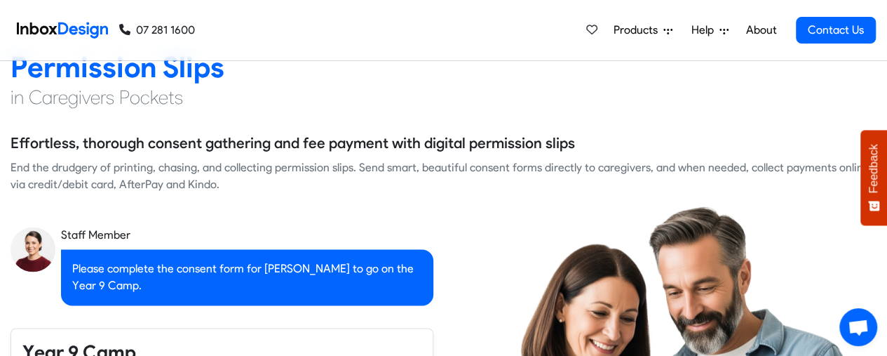 This screenshot has height=356, width=887. Describe the element at coordinates (443, 67) in the screenshot. I see `h2: Permission Slips` at that location.